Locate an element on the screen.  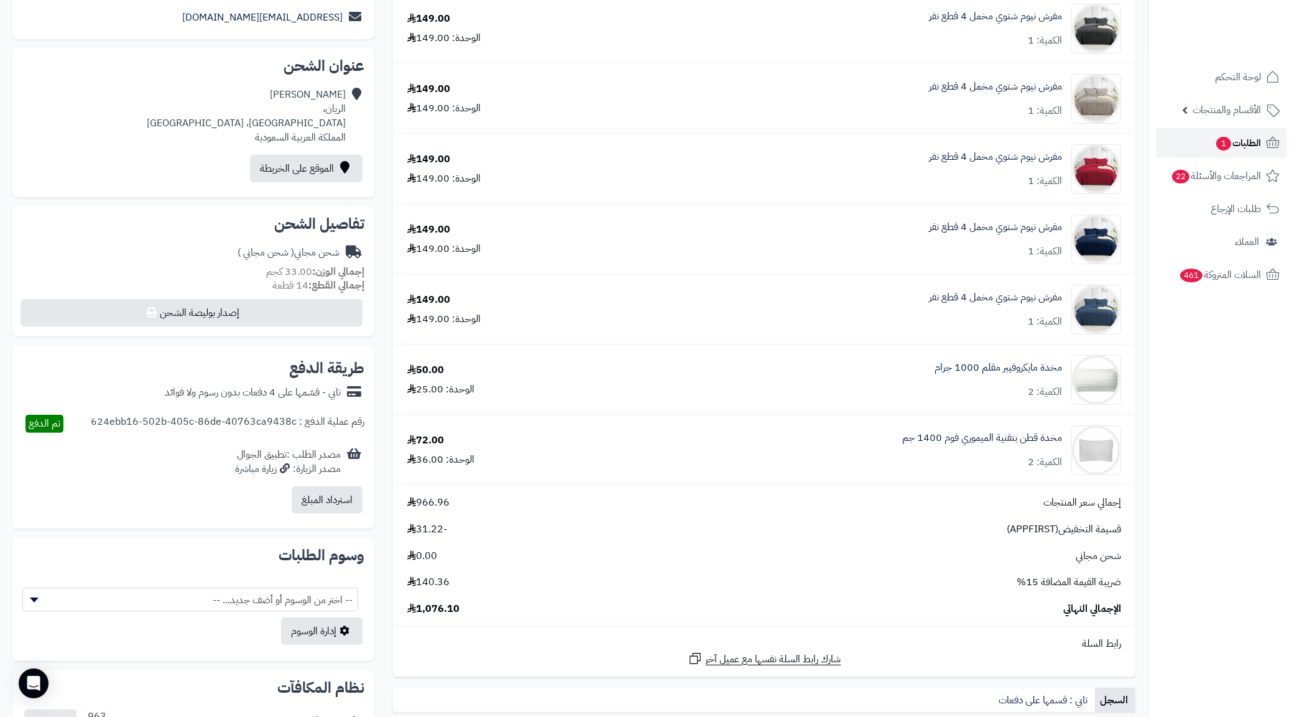
a: طلبات الإرجاع is located at coordinates (1221, 209).